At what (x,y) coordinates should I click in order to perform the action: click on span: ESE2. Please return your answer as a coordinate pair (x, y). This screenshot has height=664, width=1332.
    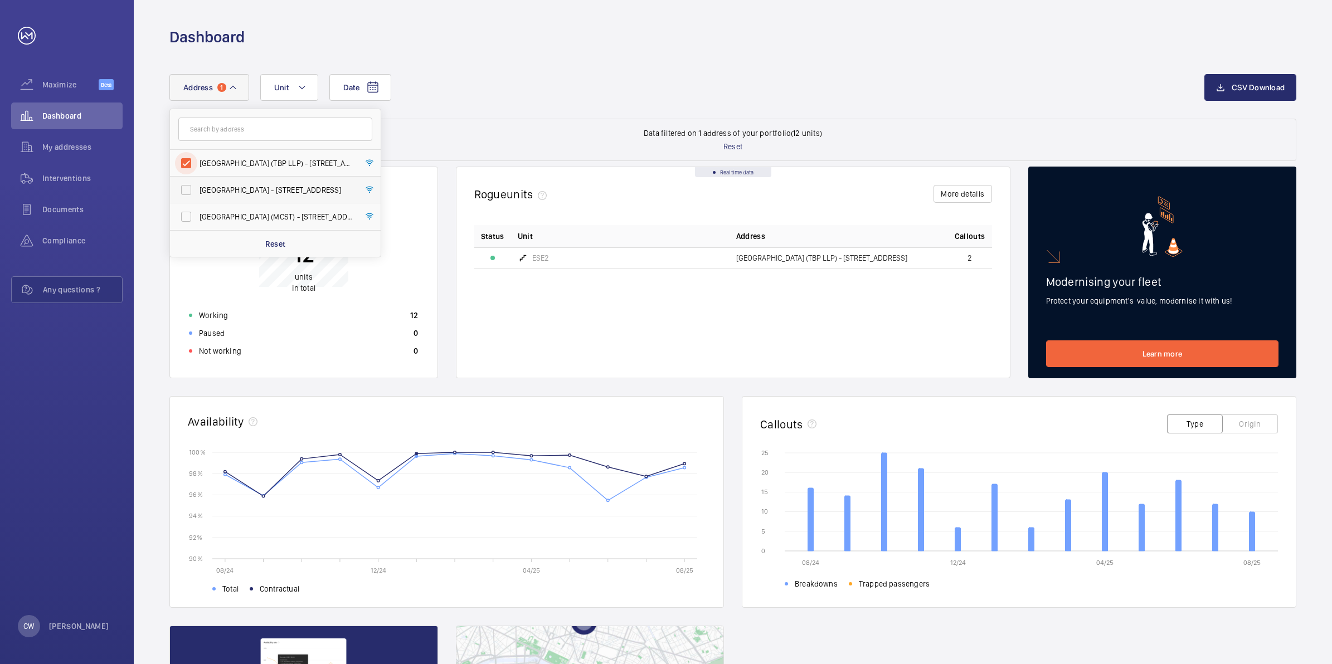
    Looking at the image, I should click on (541, 258).